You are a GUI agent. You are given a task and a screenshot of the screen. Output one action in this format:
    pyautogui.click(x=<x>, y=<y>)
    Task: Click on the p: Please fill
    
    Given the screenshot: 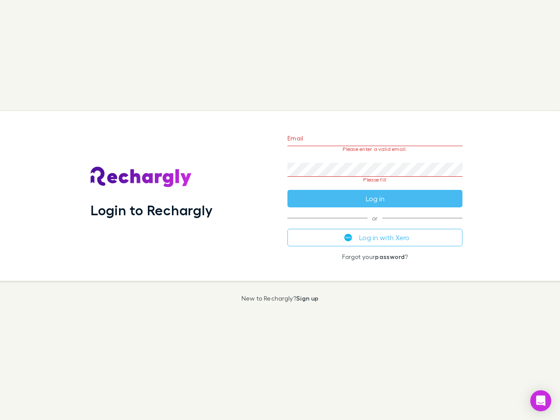 What is the action you would take?
    pyautogui.click(x=375, y=180)
    